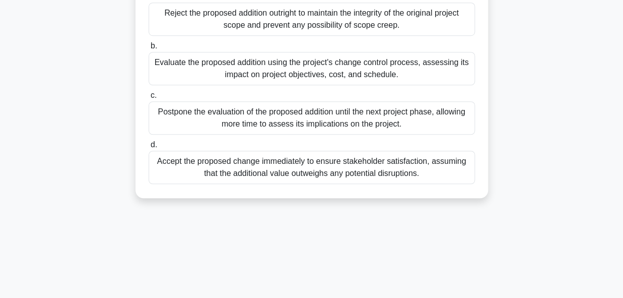 The width and height of the screenshot is (623, 298). I want to click on span: c., so click(154, 95).